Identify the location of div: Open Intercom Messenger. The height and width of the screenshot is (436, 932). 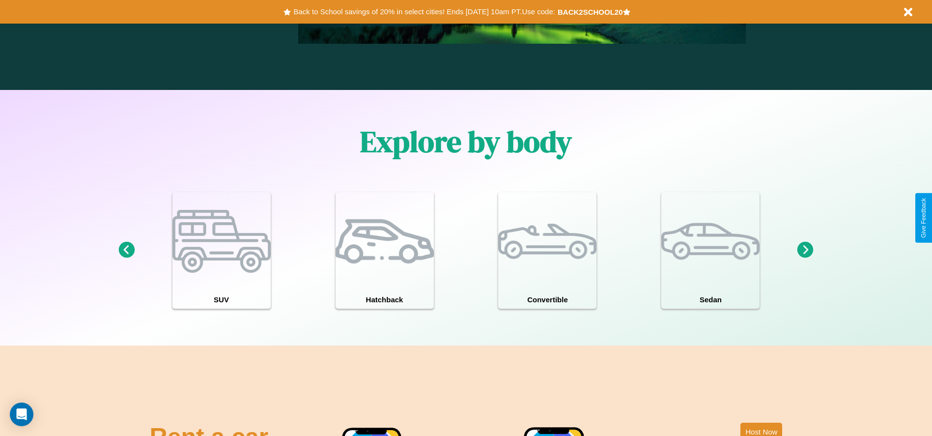
(22, 414).